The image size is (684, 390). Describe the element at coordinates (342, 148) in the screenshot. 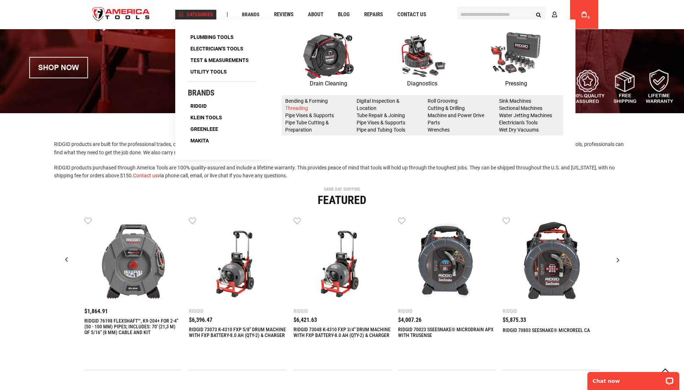

I see `p: RIDGID products are built for the professional trades, offering reliable, durable performance thr...` at that location.